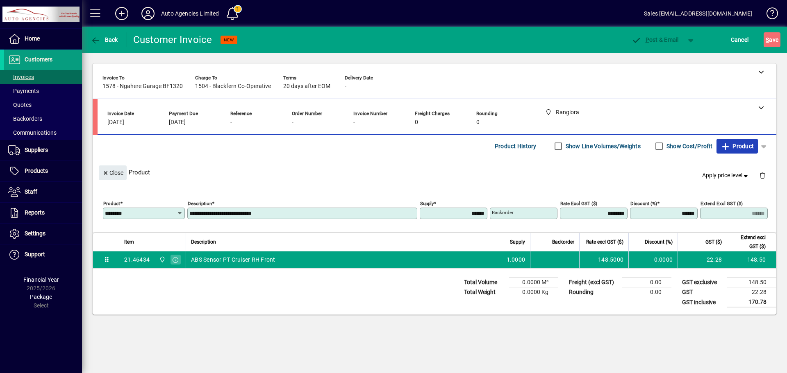  I want to click on td: GST, so click(703, 293).